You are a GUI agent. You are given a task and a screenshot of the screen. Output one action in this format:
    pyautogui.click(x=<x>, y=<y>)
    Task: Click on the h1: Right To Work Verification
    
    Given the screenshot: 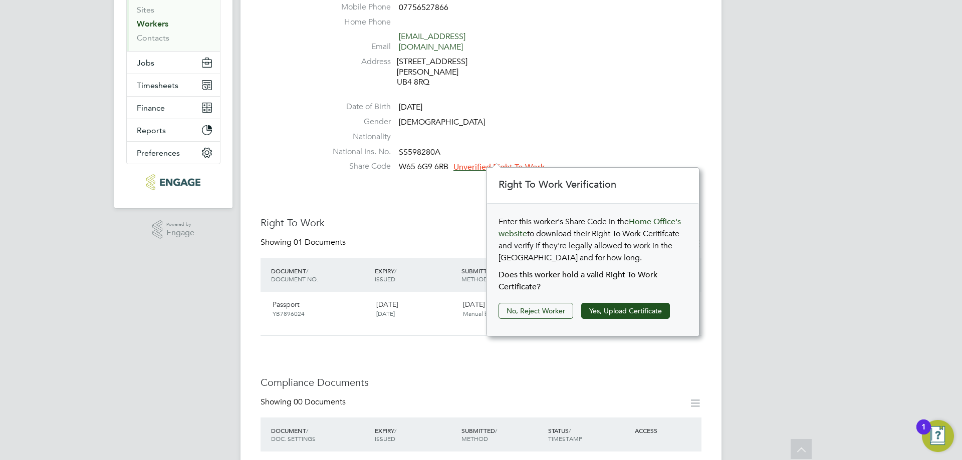 What is the action you would take?
    pyautogui.click(x=594, y=185)
    